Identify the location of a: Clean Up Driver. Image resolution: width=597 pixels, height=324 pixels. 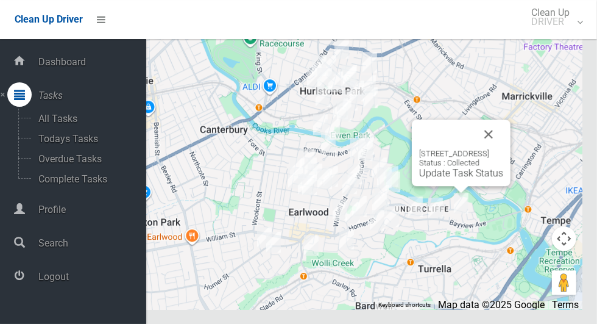
(49, 20).